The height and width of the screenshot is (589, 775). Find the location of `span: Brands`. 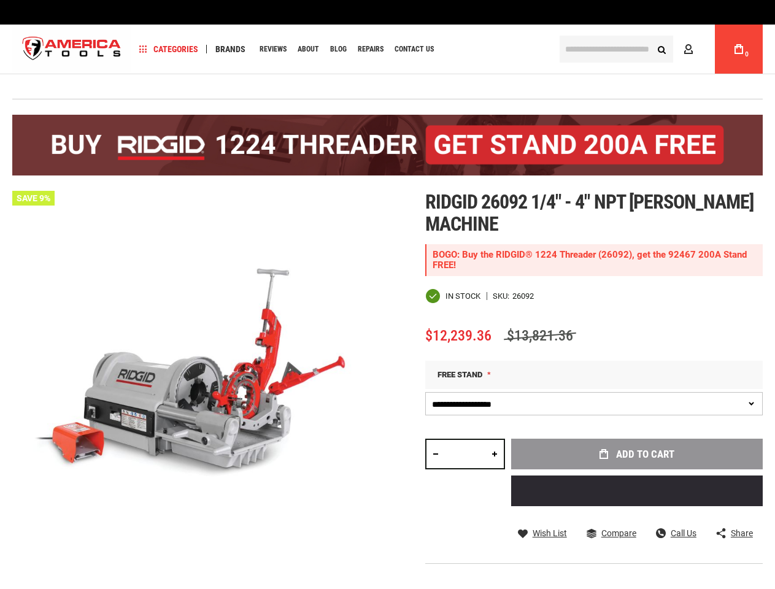

span: Brands is located at coordinates (230, 49).